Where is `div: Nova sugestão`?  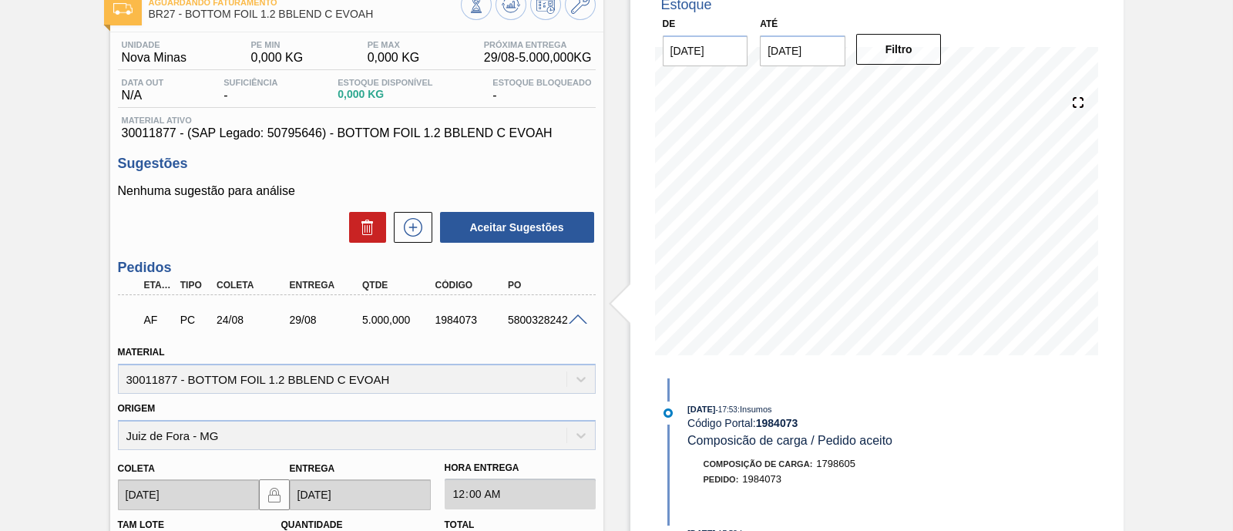 div: Nova sugestão is located at coordinates (409, 227).